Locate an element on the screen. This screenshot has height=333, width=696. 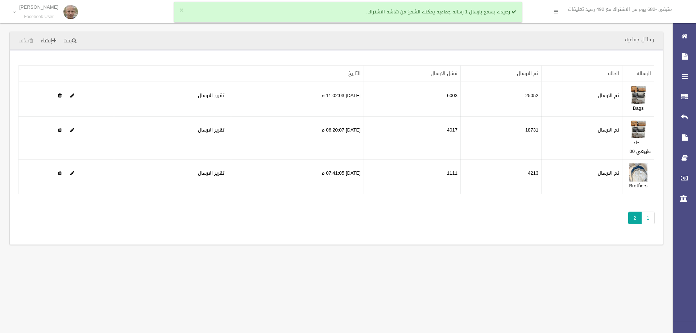
th: الحاله is located at coordinates (582, 74).